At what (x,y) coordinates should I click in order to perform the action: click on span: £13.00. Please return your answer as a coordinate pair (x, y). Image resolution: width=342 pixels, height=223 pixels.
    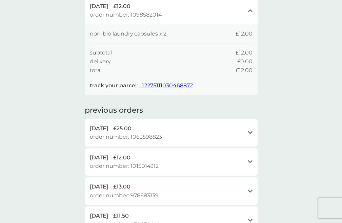
    Looking at the image, I should click on (122, 187).